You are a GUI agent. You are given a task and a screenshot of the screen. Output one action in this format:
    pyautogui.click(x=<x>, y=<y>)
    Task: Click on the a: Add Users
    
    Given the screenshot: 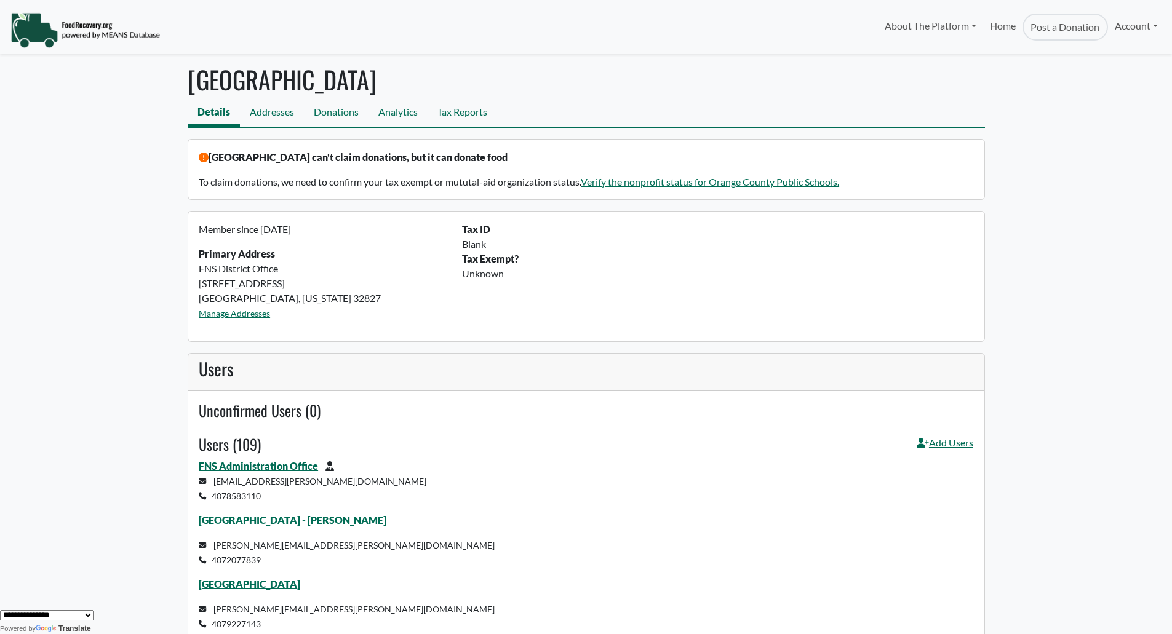 What is the action you would take?
    pyautogui.click(x=945, y=447)
    